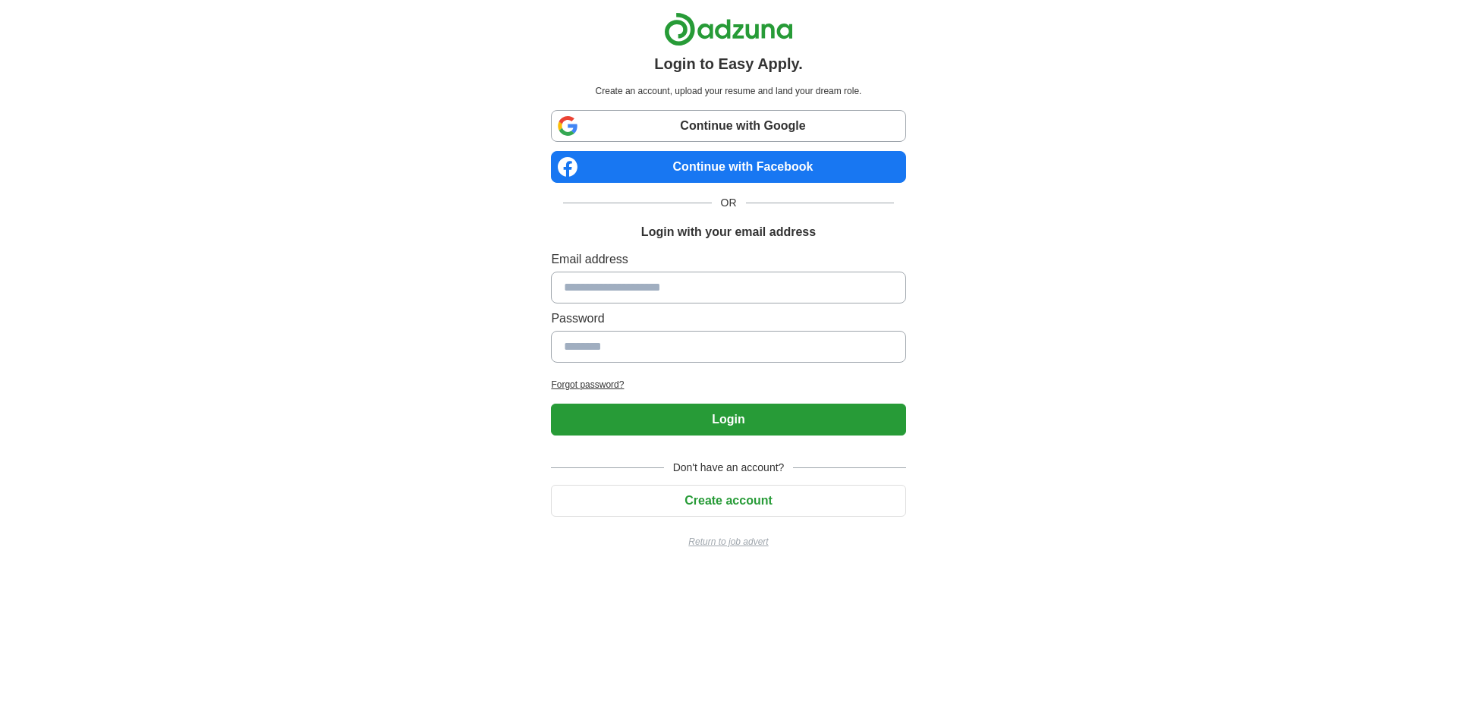  I want to click on label: Password, so click(728, 319).